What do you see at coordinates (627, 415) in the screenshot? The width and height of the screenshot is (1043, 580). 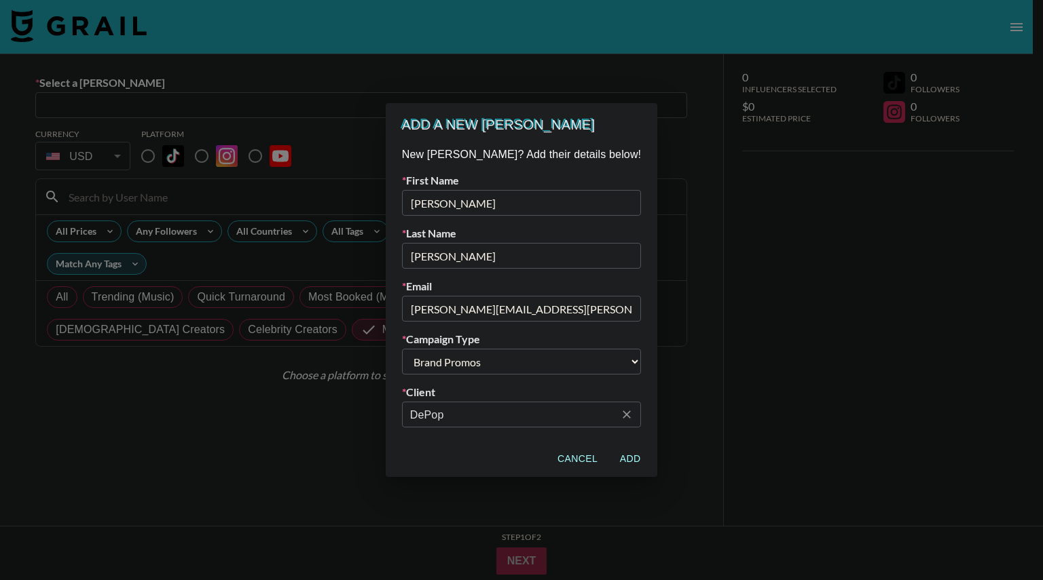 I see `button: Clear` at bounding box center [627, 415].